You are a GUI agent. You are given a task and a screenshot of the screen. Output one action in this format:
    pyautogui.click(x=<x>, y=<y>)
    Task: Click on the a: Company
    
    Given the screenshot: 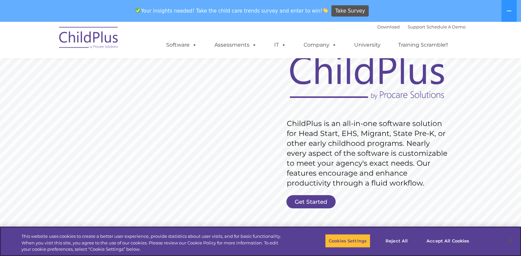 What is the action you would take?
    pyautogui.click(x=320, y=45)
    